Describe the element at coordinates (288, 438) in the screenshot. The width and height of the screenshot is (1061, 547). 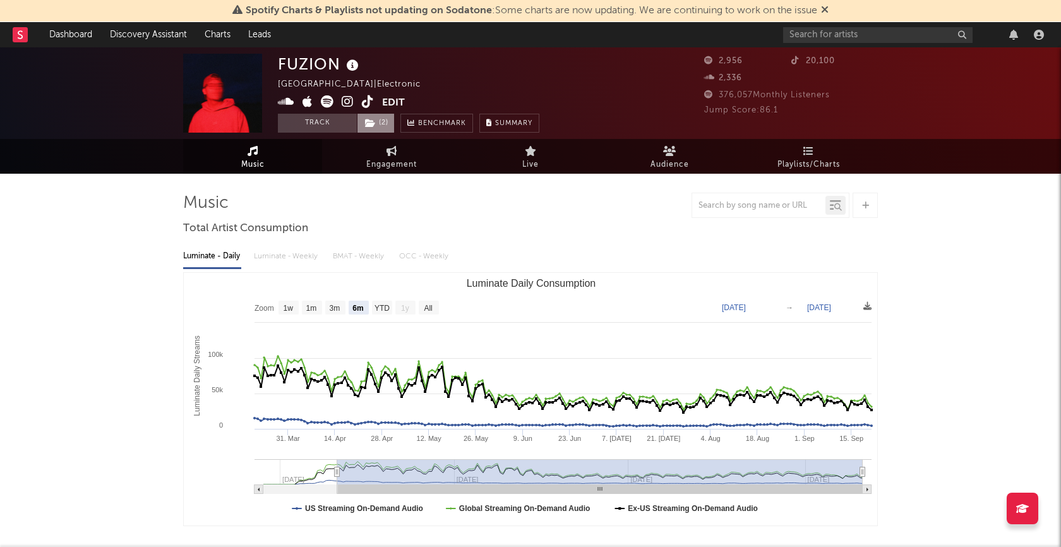
I see `text: 31. Mar` at that location.